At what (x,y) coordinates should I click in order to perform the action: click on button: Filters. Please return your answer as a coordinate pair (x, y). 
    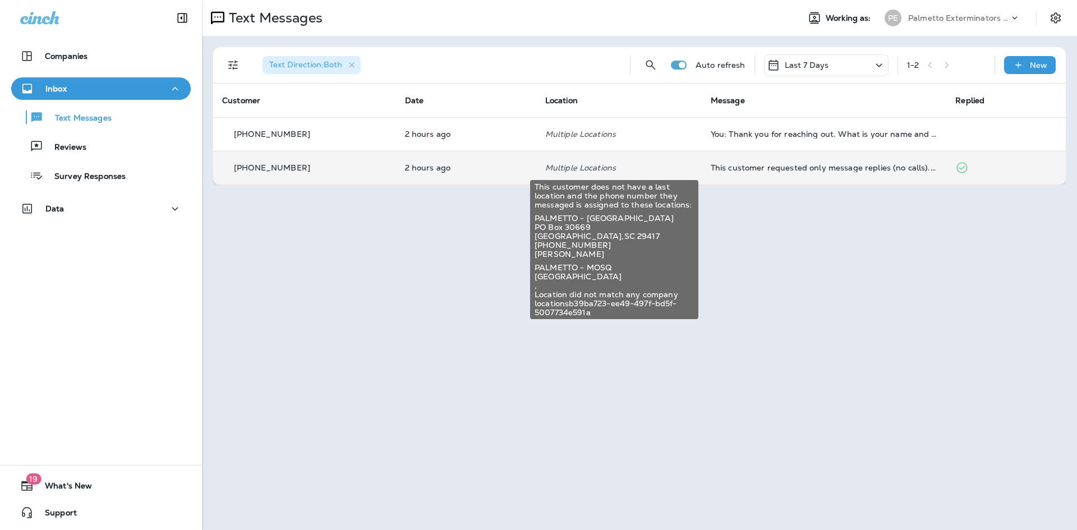
    Looking at the image, I should click on (233, 65).